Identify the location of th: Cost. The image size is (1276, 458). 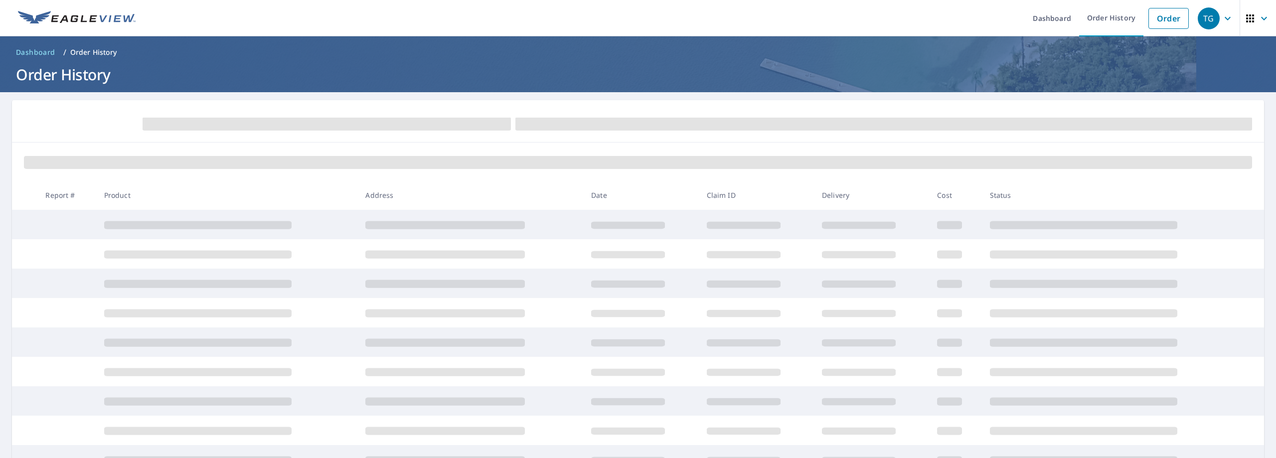
(955, 195).